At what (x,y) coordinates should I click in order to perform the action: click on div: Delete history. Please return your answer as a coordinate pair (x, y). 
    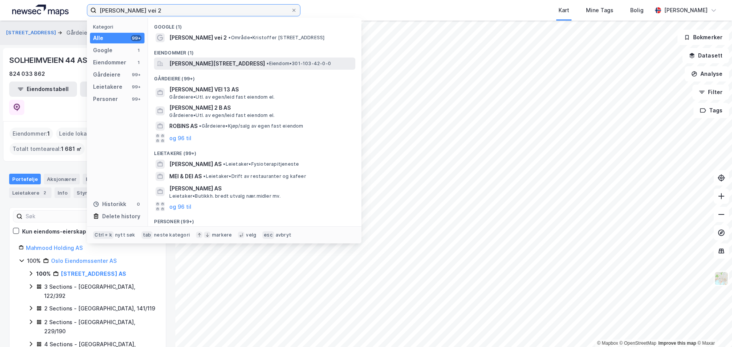
    Looking at the image, I should click on (121, 216).